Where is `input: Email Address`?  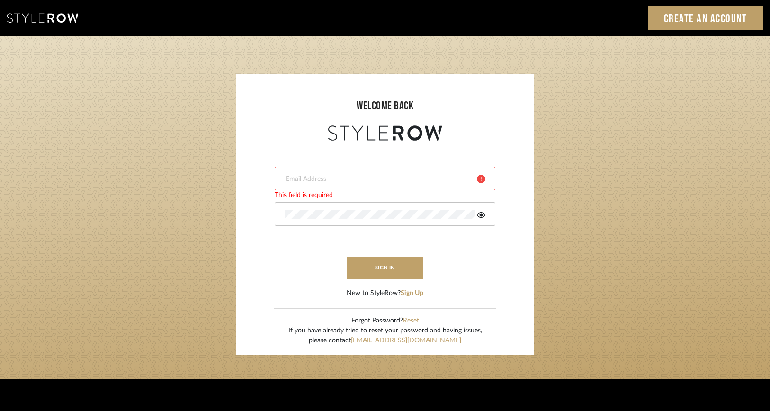
input: Email Address is located at coordinates (377, 179).